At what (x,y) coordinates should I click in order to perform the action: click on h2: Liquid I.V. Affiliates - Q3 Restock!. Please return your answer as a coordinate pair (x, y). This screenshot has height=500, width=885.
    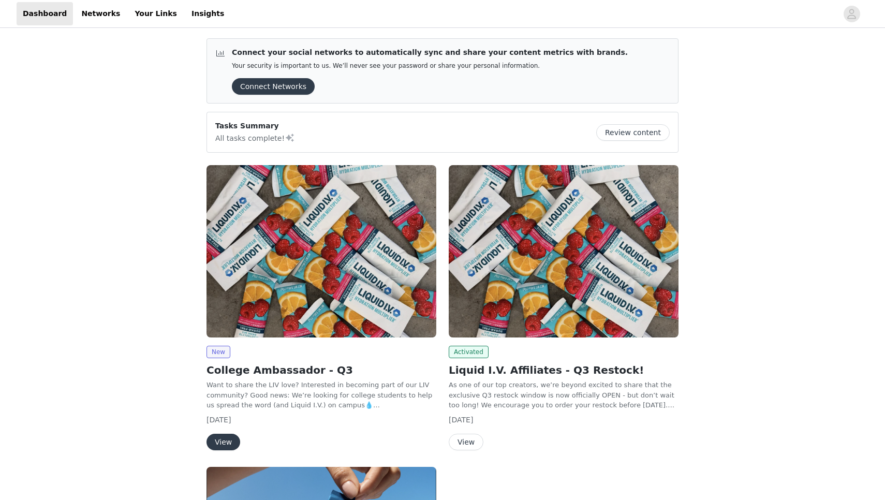
    Looking at the image, I should click on (564, 370).